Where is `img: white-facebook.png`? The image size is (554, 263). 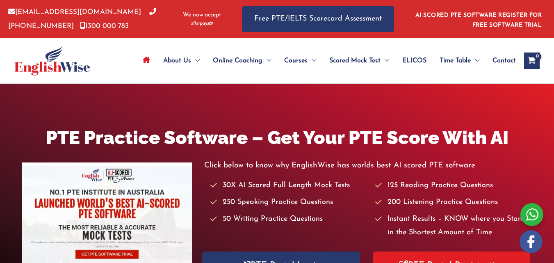 img: white-facebook.png is located at coordinates (531, 242).